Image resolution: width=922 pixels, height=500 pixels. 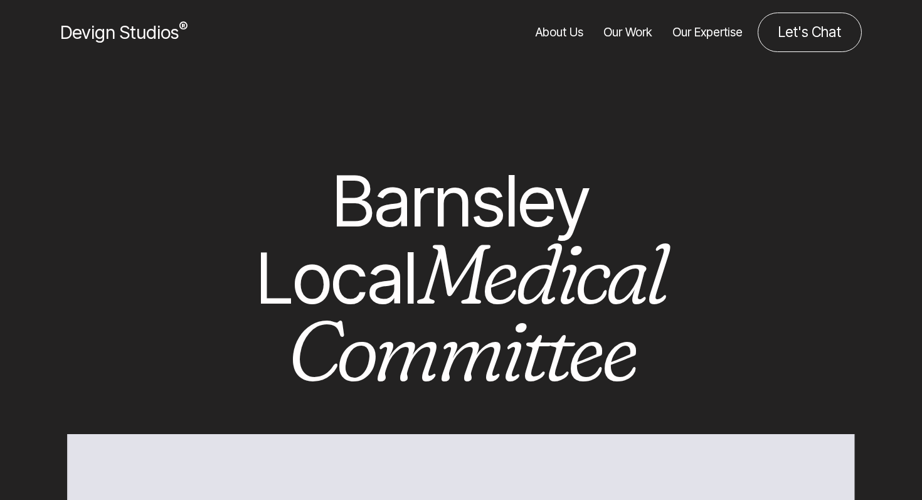 I want to click on span: Devign Studios, so click(x=124, y=32).